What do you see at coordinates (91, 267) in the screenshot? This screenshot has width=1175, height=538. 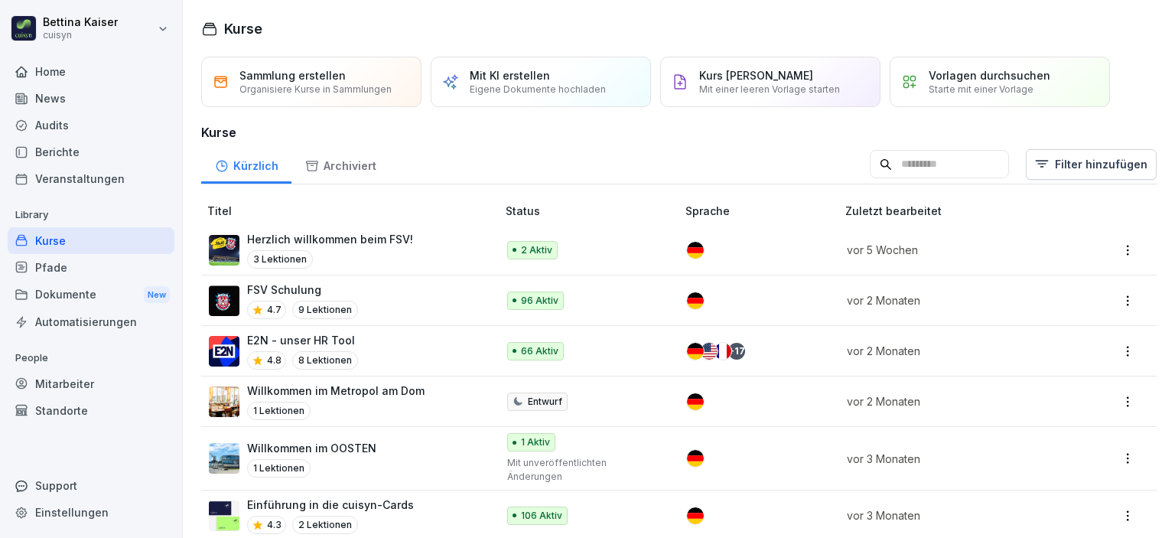 I see `a: Pfade` at bounding box center [91, 267].